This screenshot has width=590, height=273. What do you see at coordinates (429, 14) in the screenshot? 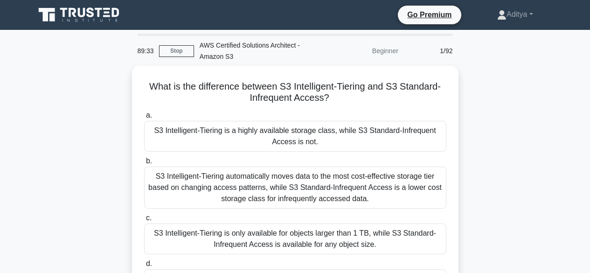
I see `a: Go Premium` at bounding box center [429, 14].